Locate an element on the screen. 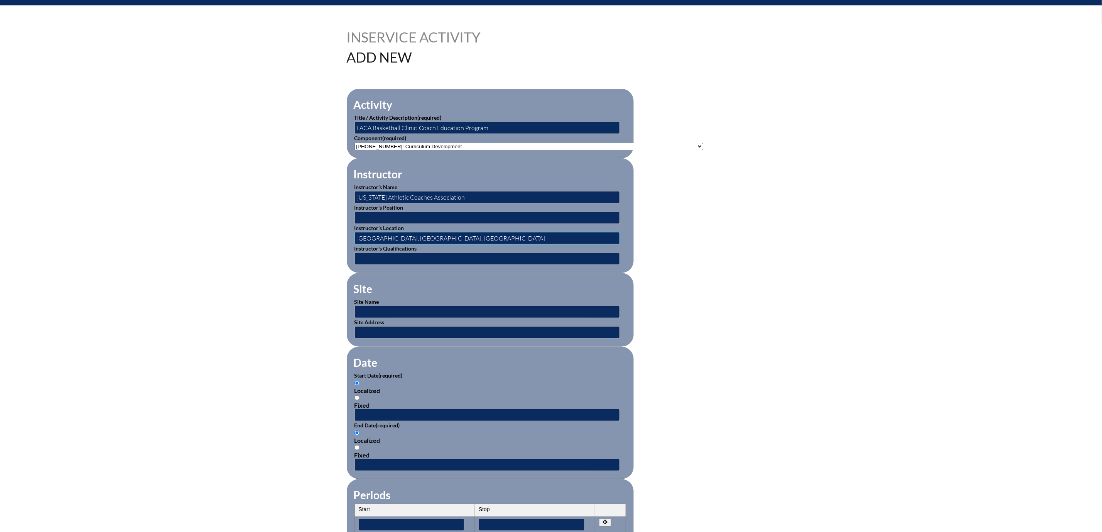  label: End Date is located at coordinates (377, 425).